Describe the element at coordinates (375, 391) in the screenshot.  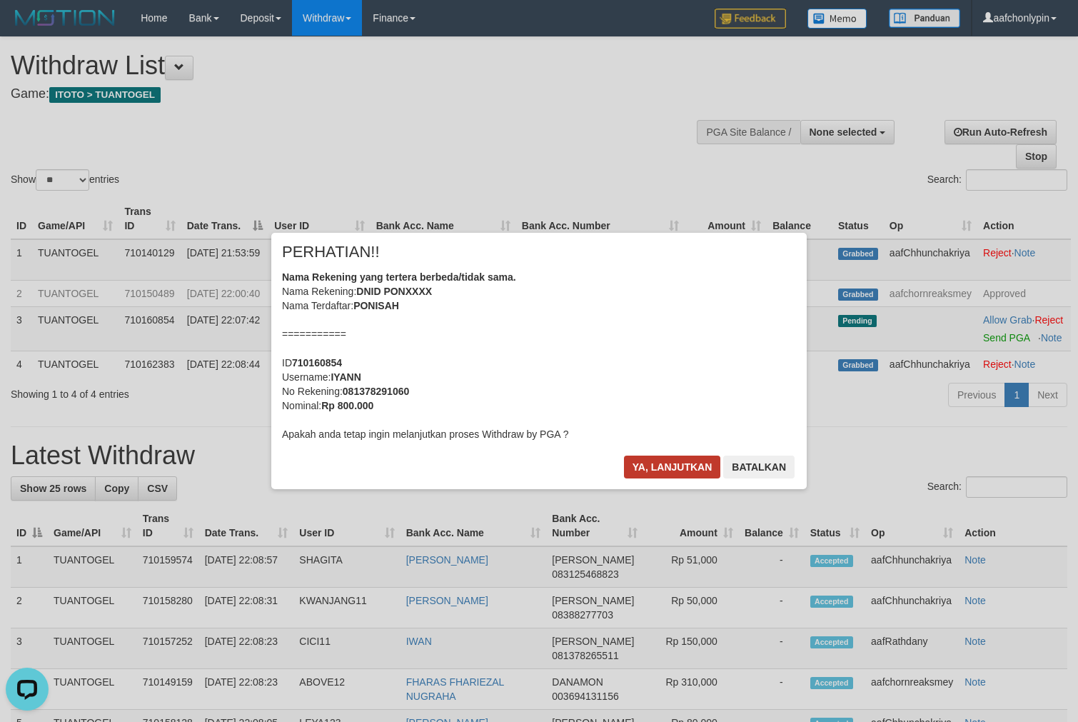
I see `b: 081378291060` at that location.